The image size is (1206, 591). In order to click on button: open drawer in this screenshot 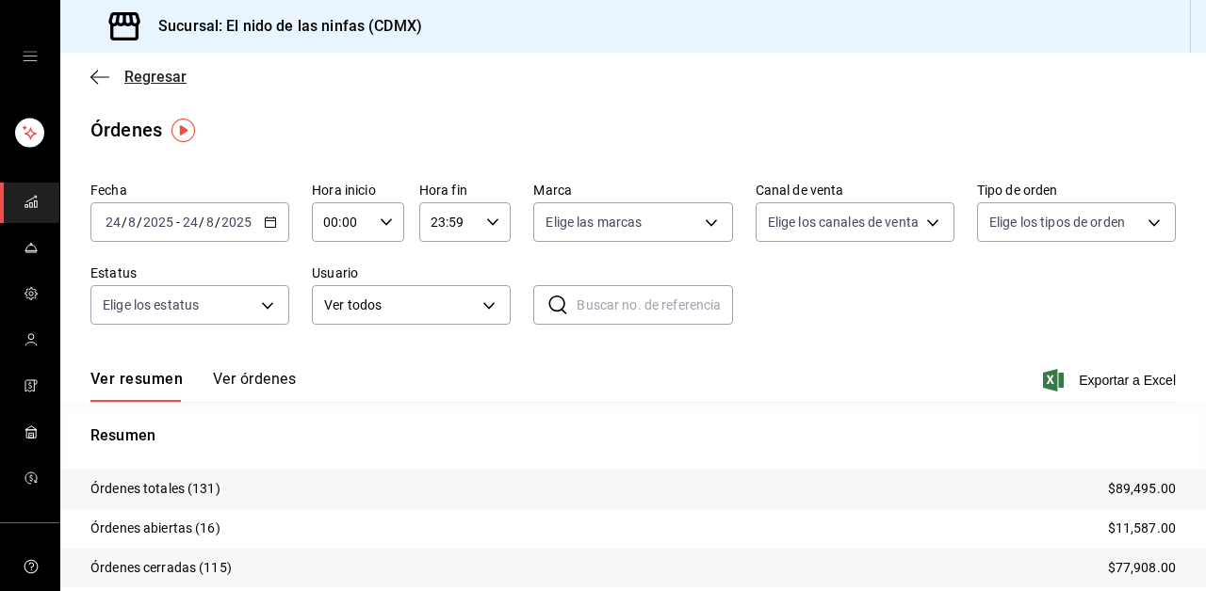, I will do `click(30, 57)`.